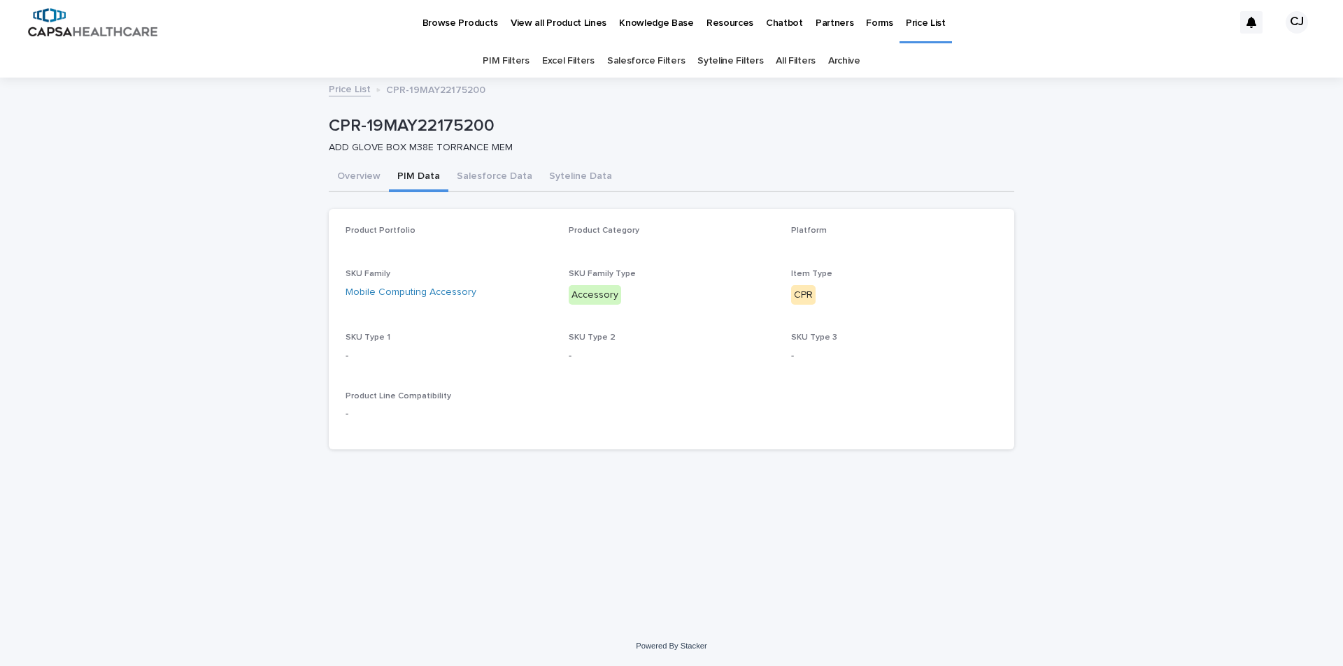 This screenshot has width=1343, height=666. What do you see at coordinates (418, 178) in the screenshot?
I see `button: PIM Data` at bounding box center [418, 178].